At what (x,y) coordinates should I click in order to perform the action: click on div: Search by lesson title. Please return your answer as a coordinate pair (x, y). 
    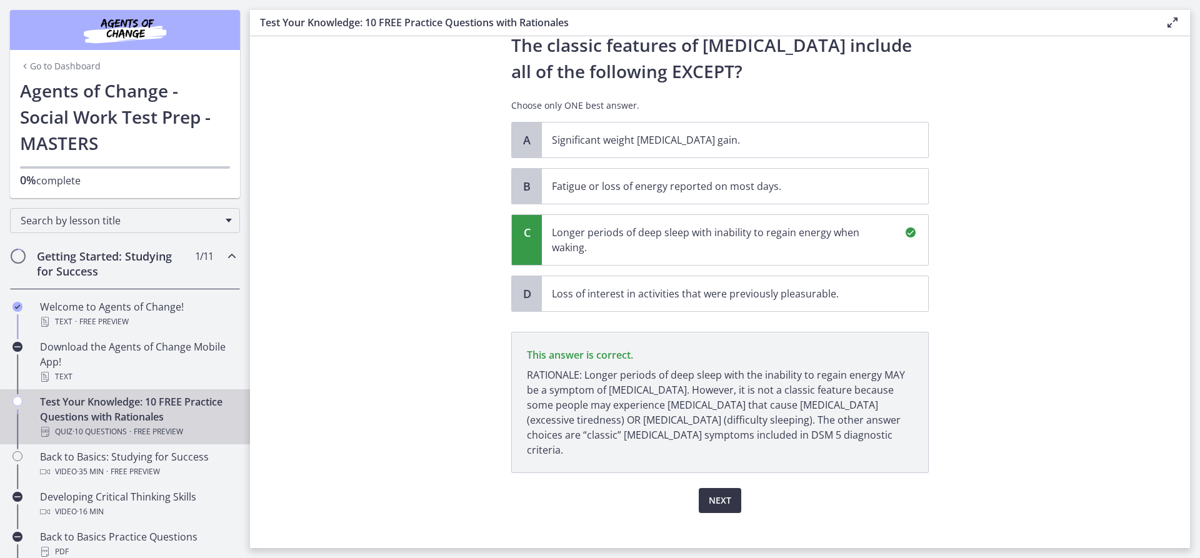
    Looking at the image, I should click on (125, 221).